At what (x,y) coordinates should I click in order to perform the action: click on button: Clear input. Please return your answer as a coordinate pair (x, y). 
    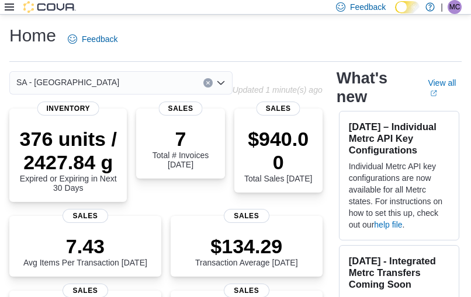
    Looking at the image, I should click on (208, 83).